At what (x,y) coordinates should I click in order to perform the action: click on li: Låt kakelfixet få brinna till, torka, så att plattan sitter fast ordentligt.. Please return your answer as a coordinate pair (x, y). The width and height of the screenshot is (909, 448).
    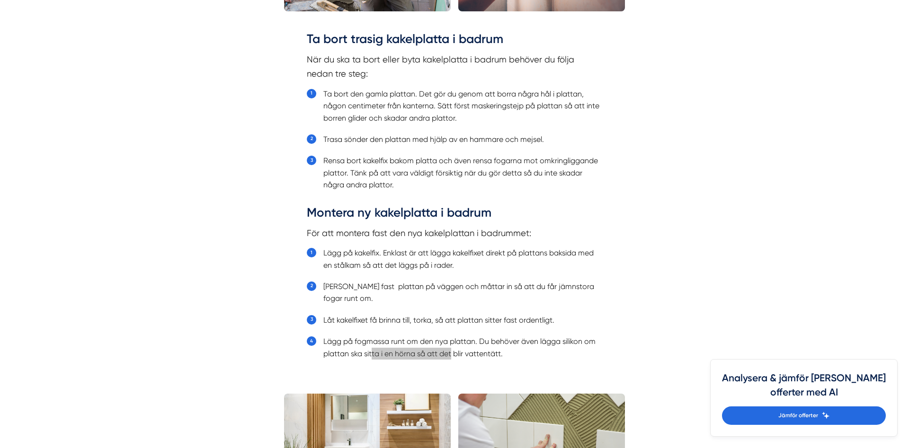
    Looking at the image, I should click on (463, 320).